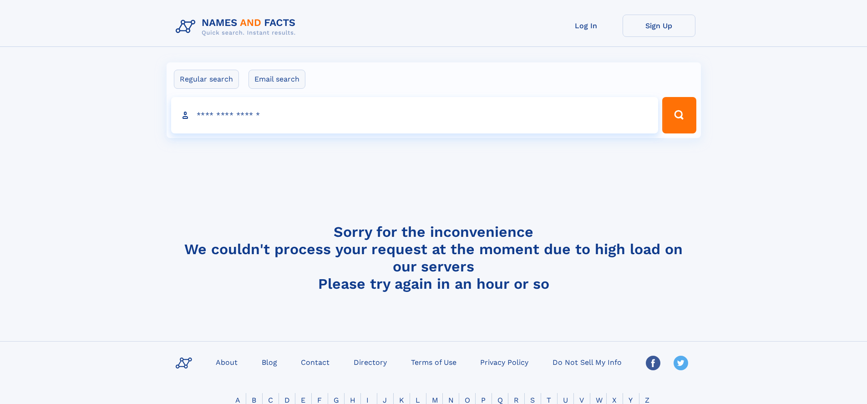 This screenshot has height=404, width=867. What do you see at coordinates (659, 25) in the screenshot?
I see `a: Sign Up` at bounding box center [659, 25].